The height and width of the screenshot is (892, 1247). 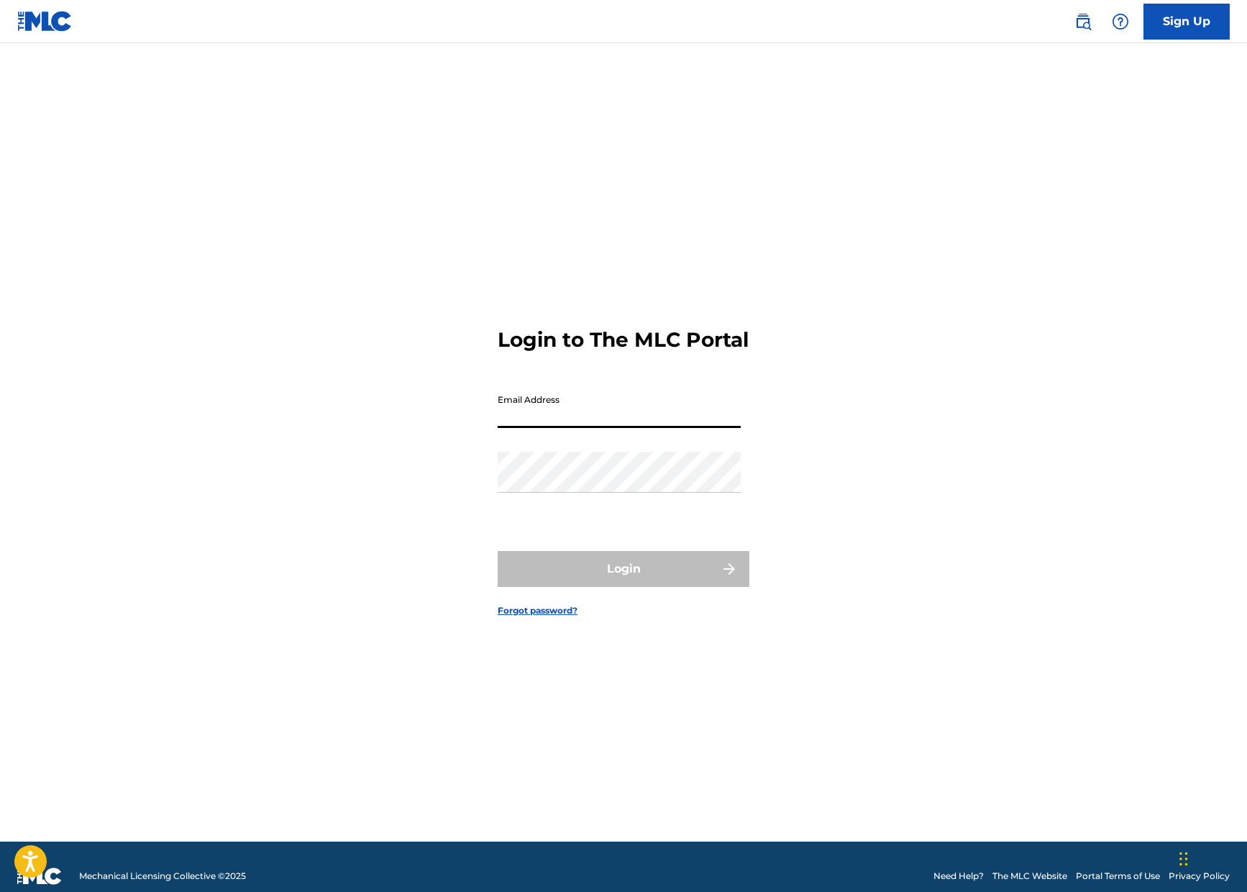 I want to click on img: MLC Logo, so click(x=45, y=21).